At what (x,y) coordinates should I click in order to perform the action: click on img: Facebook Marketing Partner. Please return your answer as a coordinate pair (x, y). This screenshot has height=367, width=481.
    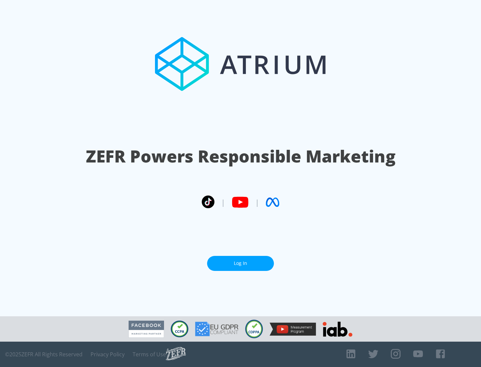
    Looking at the image, I should click on (146, 329).